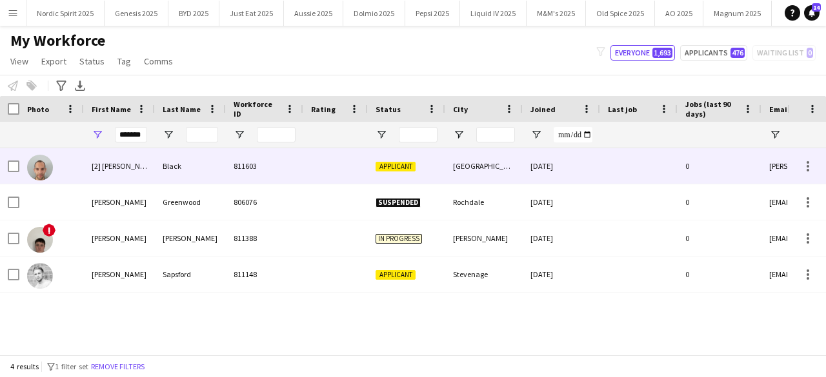  I want to click on span: Photo, so click(38, 109).